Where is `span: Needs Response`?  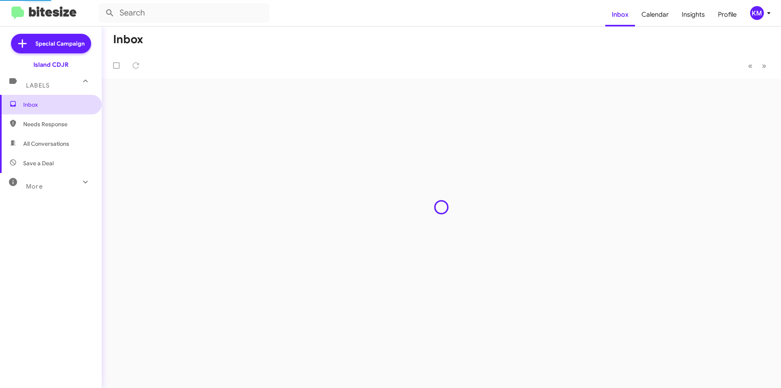
span: Needs Response is located at coordinates (58, 124).